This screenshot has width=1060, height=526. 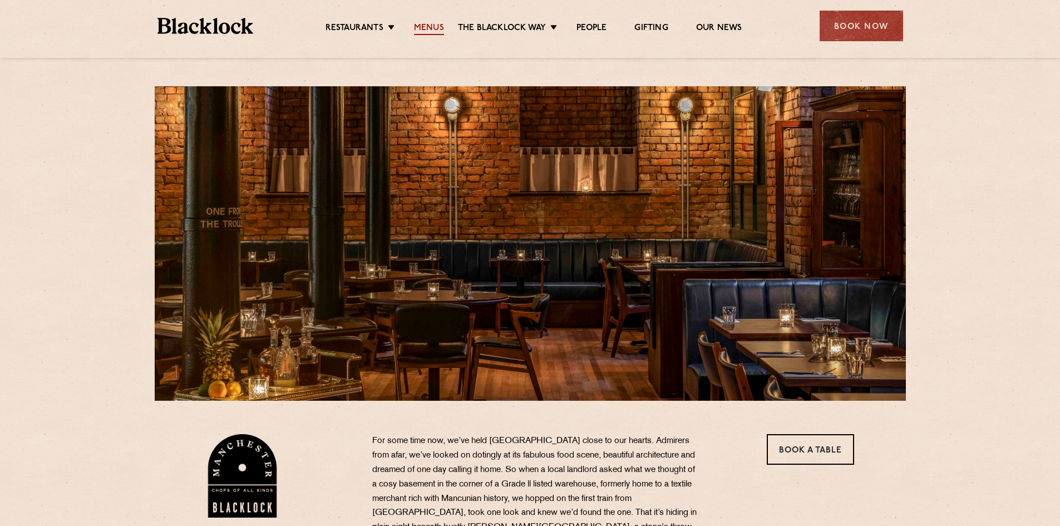 What do you see at coordinates (205, 26) in the screenshot?
I see `img: BL_Textured_Logo-footer-cropped.svg` at bounding box center [205, 26].